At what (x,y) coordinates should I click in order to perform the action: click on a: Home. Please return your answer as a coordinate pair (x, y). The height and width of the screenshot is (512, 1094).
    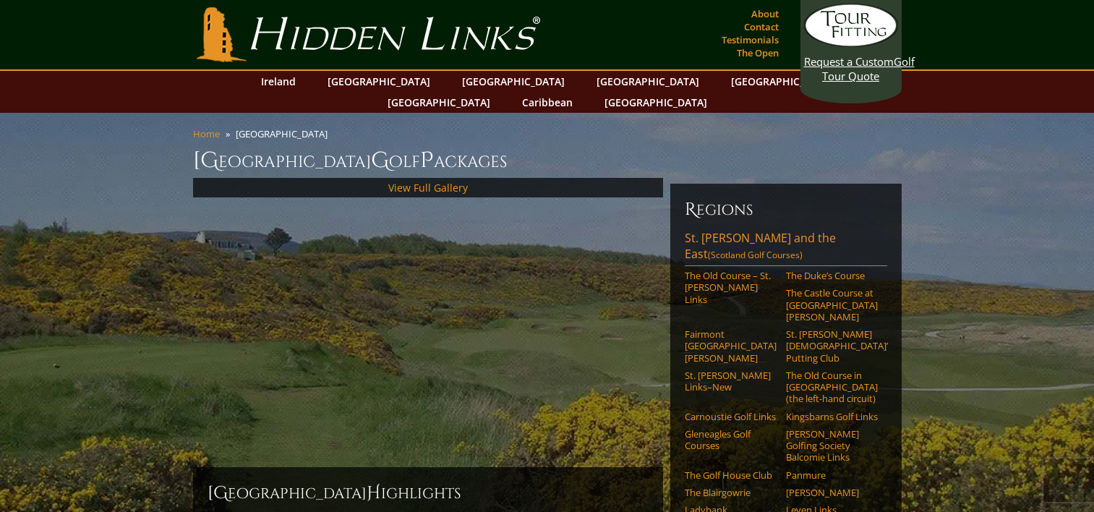
    Looking at the image, I should click on (206, 134).